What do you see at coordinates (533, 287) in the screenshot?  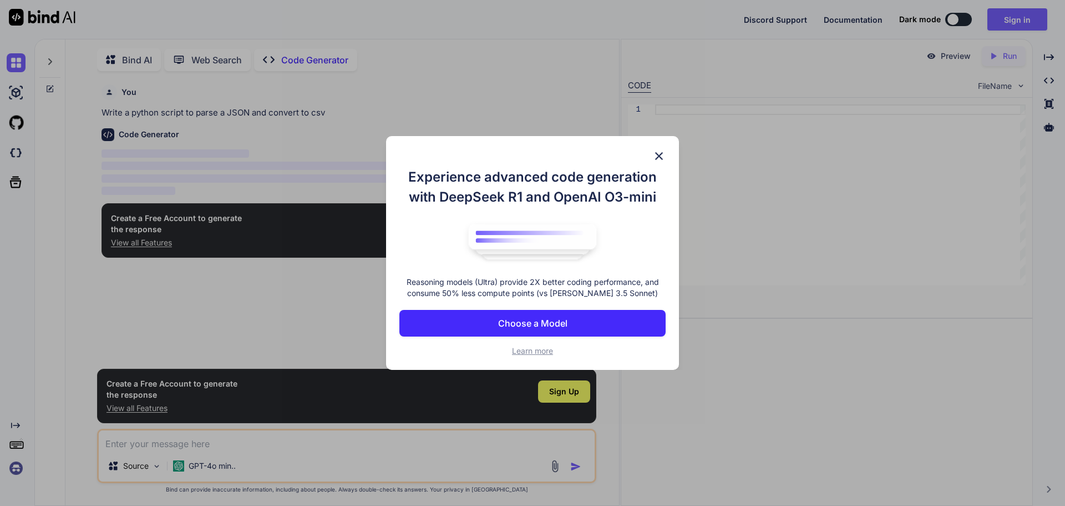 I see `p: Reasoning models (Ultra) provide 2X better coding performance, and consume 50% less compute point...` at bounding box center [533, 287].